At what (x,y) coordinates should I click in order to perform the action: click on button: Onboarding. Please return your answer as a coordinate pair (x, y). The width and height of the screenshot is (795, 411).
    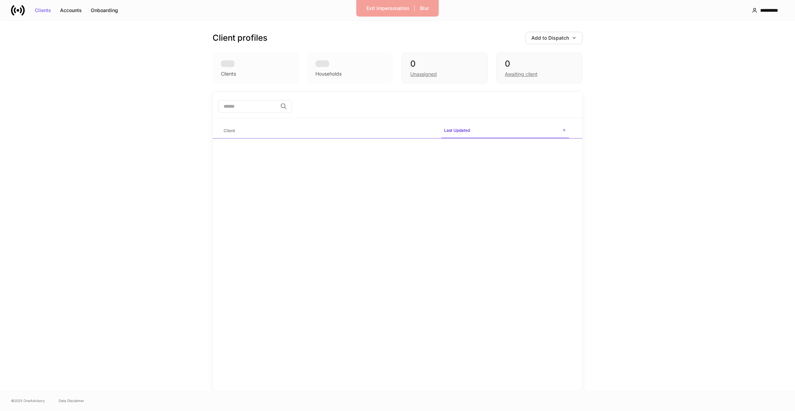
    Looking at the image, I should click on (104, 10).